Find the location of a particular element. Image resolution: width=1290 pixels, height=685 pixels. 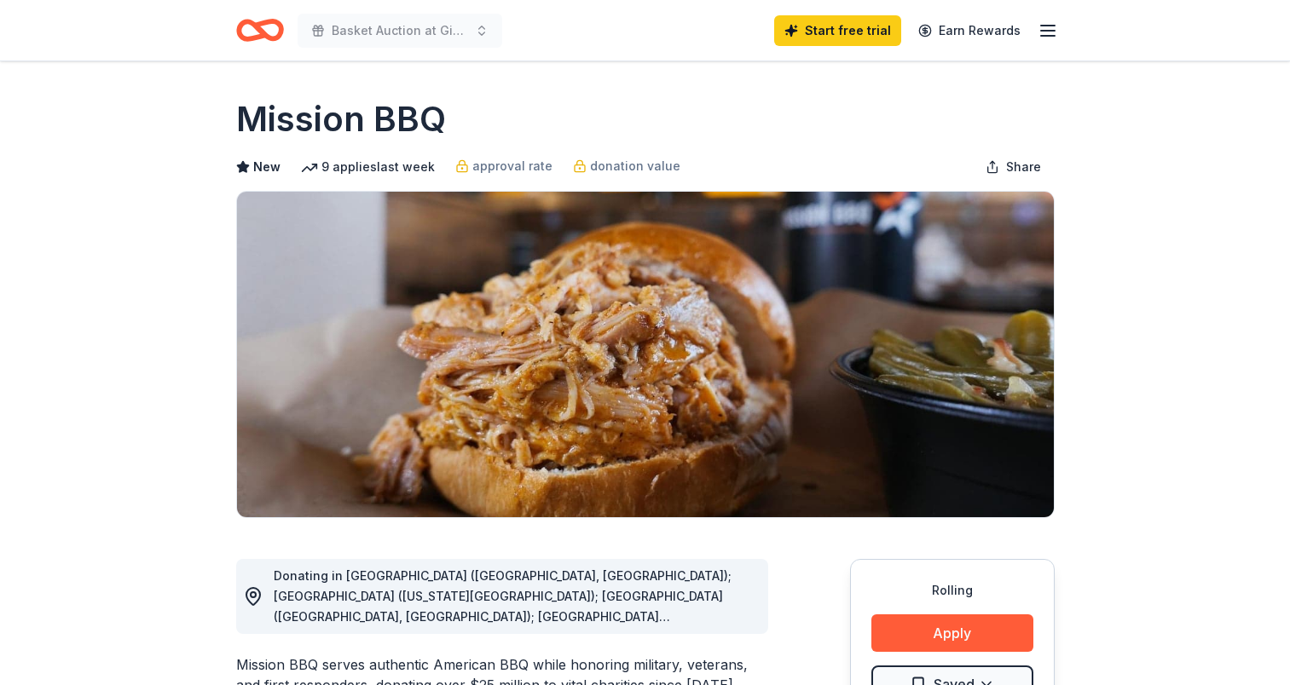

a: Start free trial is located at coordinates (837, 31).